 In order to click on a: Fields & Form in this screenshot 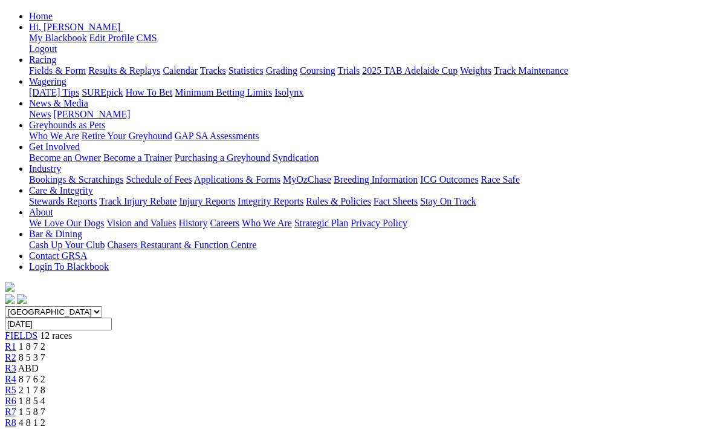, I will do `click(57, 70)`.